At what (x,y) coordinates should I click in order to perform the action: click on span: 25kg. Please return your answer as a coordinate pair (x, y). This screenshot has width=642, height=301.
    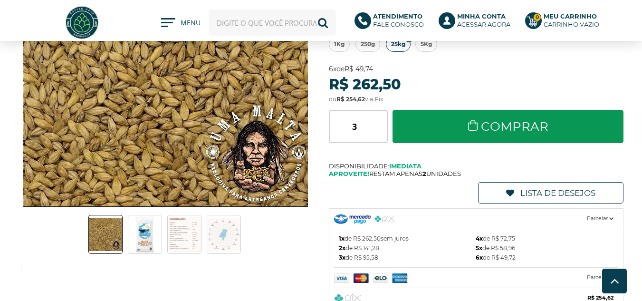
    Looking at the image, I should click on (398, 44).